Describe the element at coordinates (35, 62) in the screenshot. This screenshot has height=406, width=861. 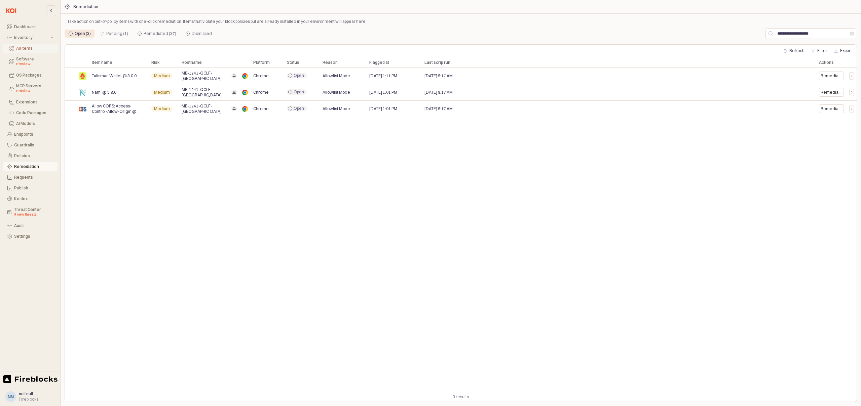
I see `div: Software` at that location.